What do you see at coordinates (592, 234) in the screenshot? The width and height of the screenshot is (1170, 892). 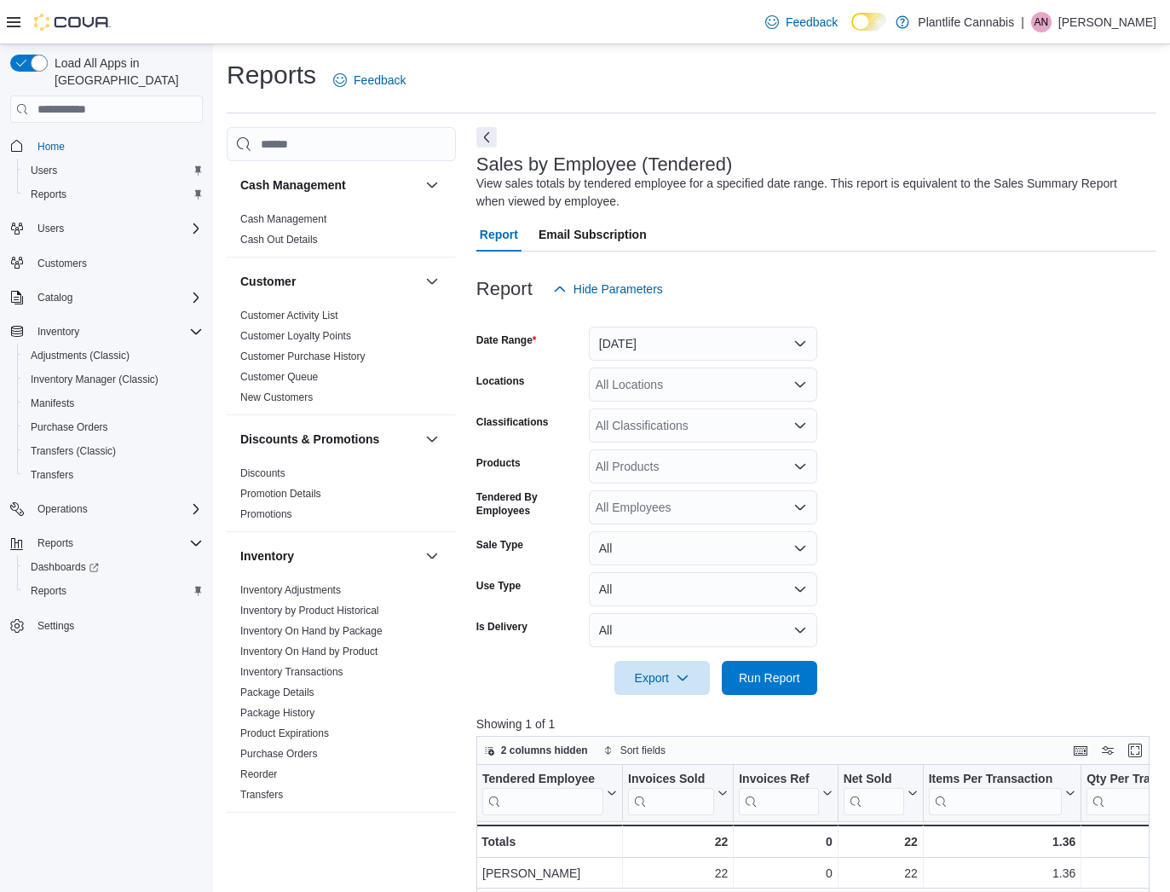 I see `span: Email Subscription` at bounding box center [592, 234].